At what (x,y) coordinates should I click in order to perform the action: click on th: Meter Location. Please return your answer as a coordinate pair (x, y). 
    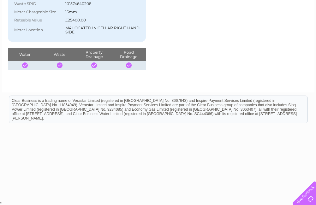
    Looking at the image, I should click on (37, 30).